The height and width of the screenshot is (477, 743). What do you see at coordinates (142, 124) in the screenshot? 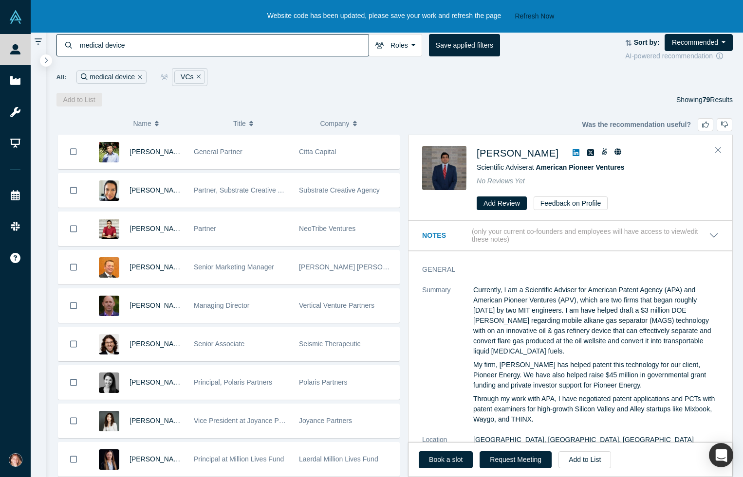
I see `span: Name` at bounding box center [142, 124].